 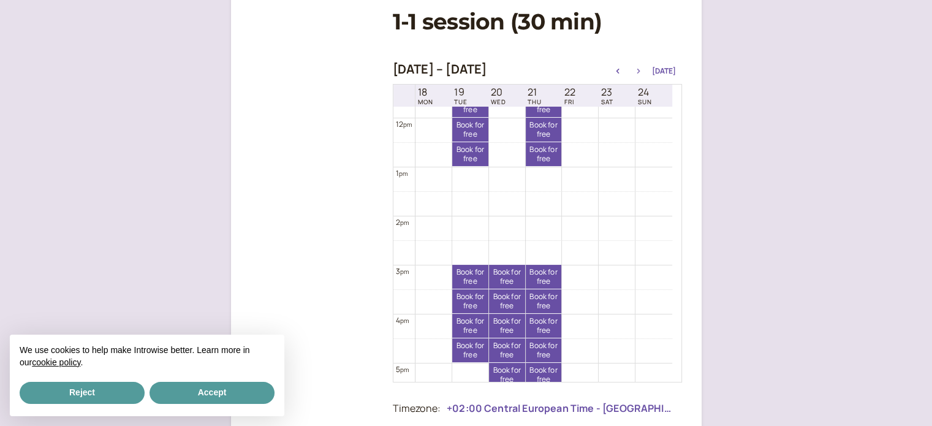 What do you see at coordinates (147, 357) in the screenshot?
I see `div: We use cookies to help make Introwise better. Learn more in our .` at bounding box center [147, 357].